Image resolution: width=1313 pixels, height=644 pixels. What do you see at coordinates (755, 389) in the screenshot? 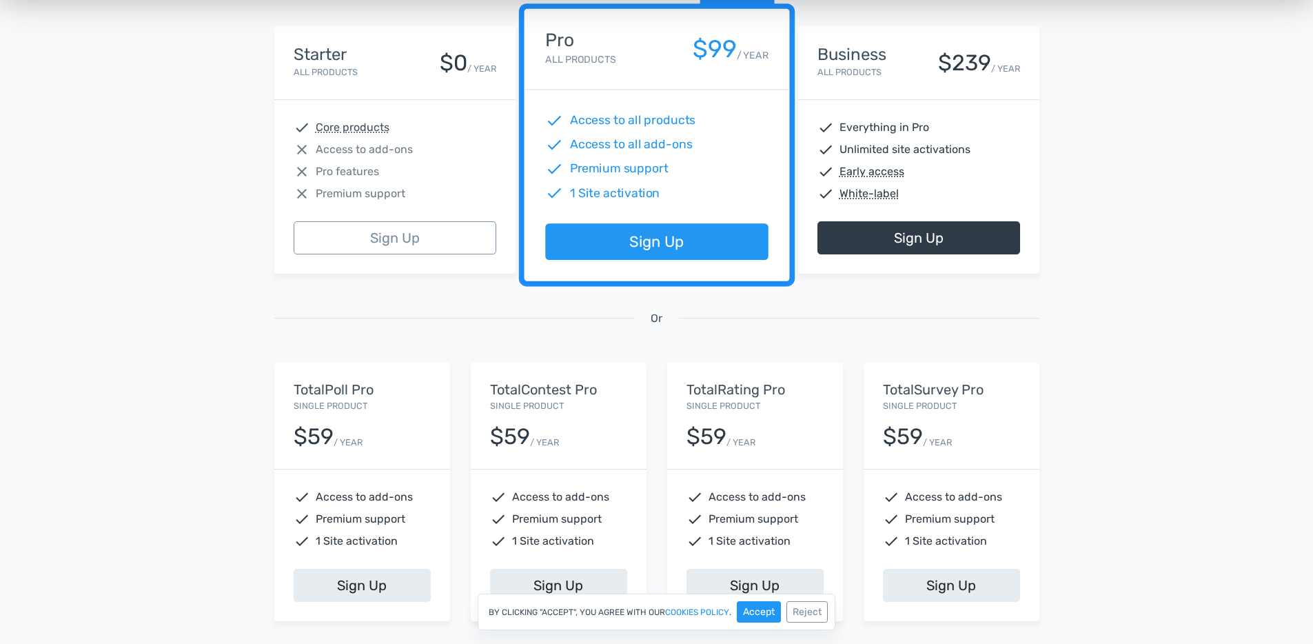
I see `h5: TotalRating Pro` at bounding box center [755, 389].